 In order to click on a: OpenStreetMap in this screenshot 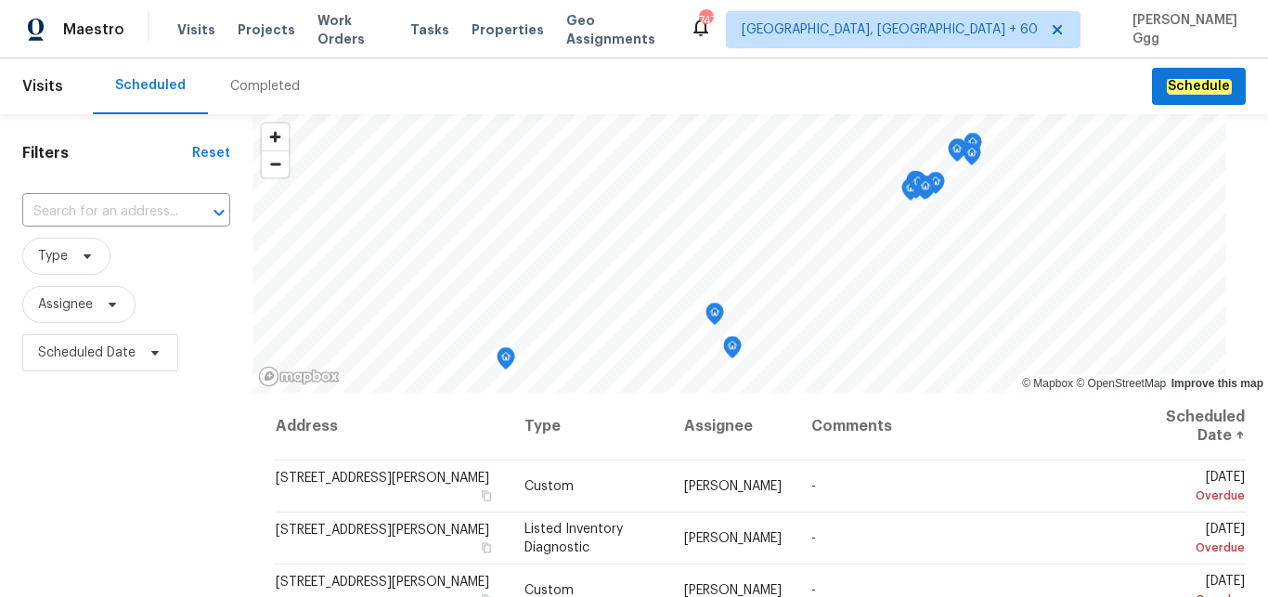, I will do `click(1121, 383)`.